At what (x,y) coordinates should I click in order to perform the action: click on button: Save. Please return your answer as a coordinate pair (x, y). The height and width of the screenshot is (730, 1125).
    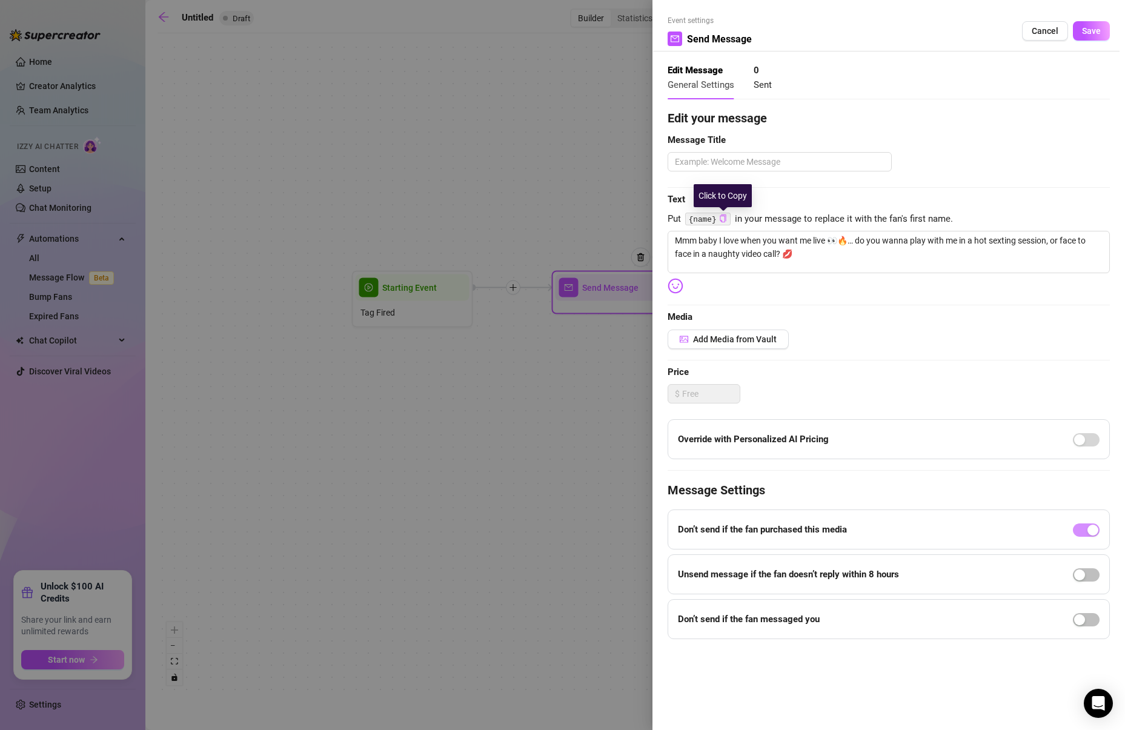
    Looking at the image, I should click on (1091, 31).